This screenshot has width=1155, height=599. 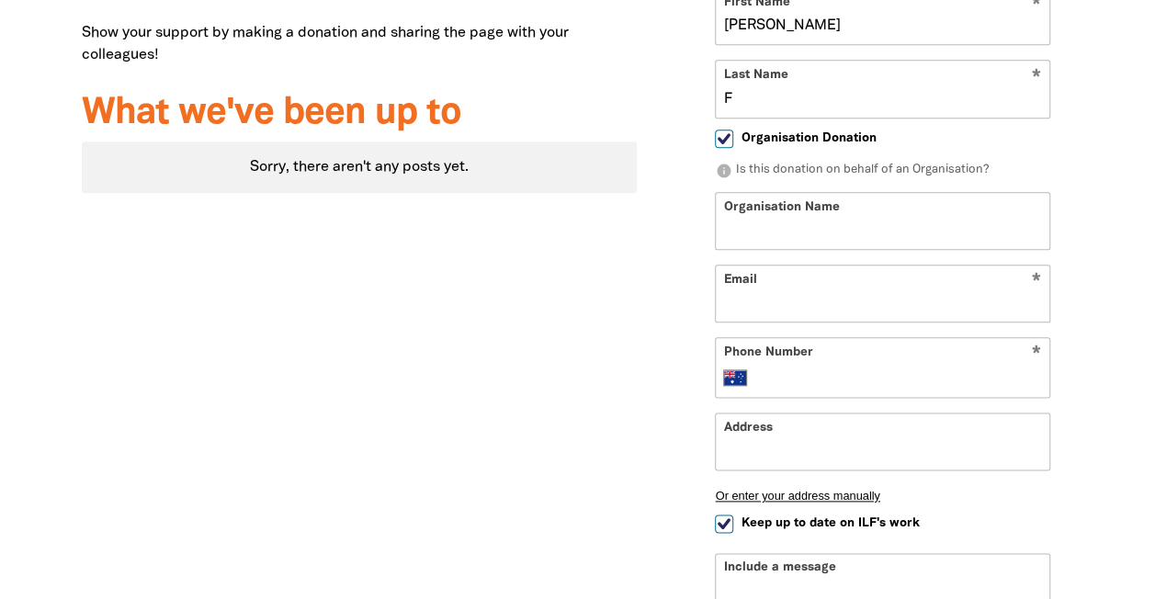 I want to click on i: Required, so click(x=1036, y=354).